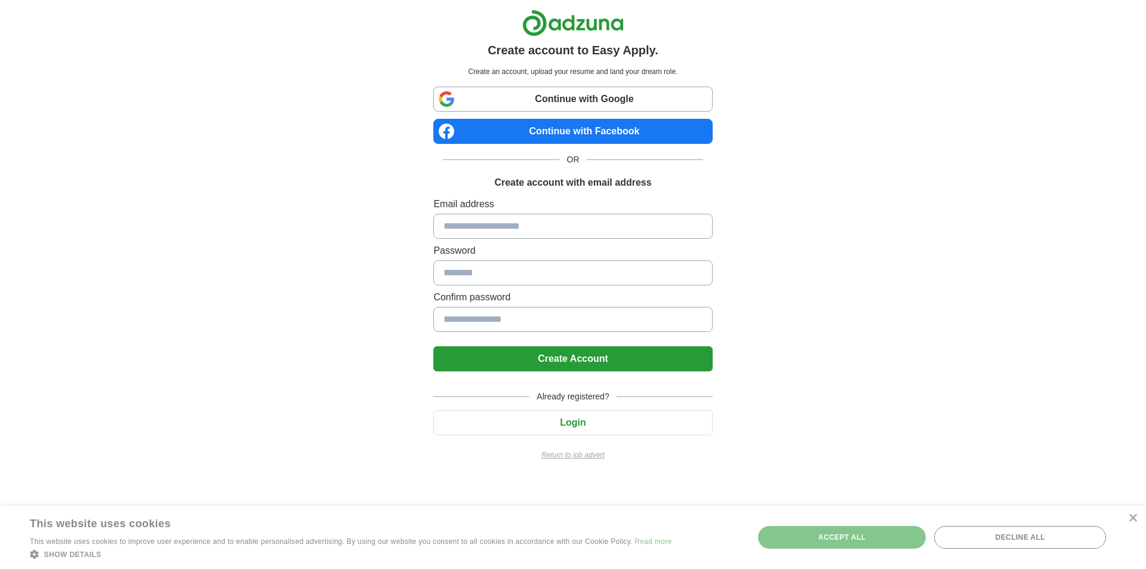 The width and height of the screenshot is (1146, 569). I want to click on span: OR, so click(573, 159).